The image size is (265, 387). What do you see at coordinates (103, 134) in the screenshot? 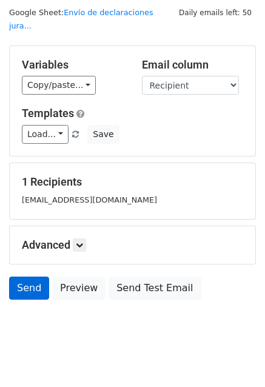
I see `button: Save` at bounding box center [103, 134].